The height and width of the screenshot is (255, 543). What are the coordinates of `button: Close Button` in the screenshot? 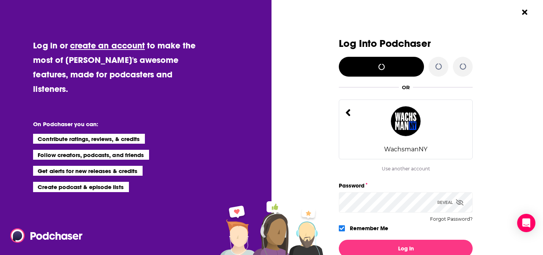 It's located at (525, 12).